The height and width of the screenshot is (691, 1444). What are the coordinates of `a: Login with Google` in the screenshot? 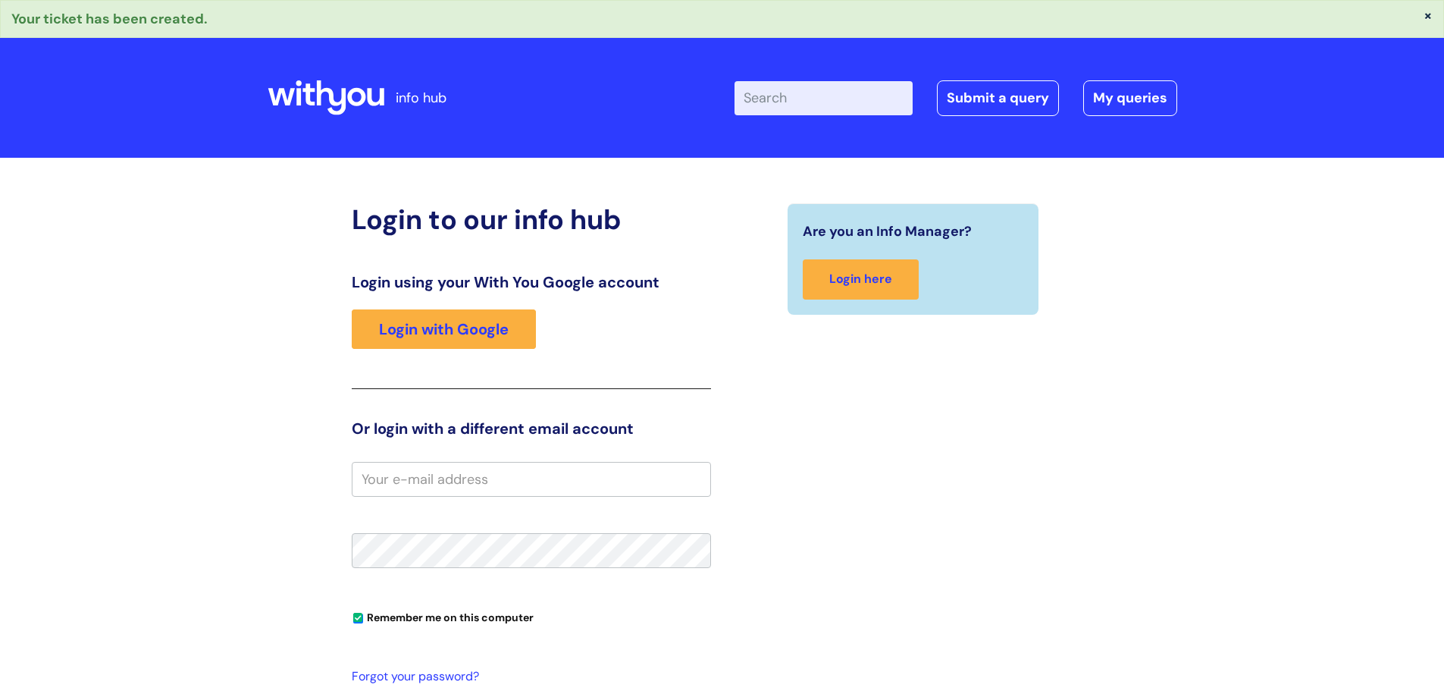 It's located at (444, 329).